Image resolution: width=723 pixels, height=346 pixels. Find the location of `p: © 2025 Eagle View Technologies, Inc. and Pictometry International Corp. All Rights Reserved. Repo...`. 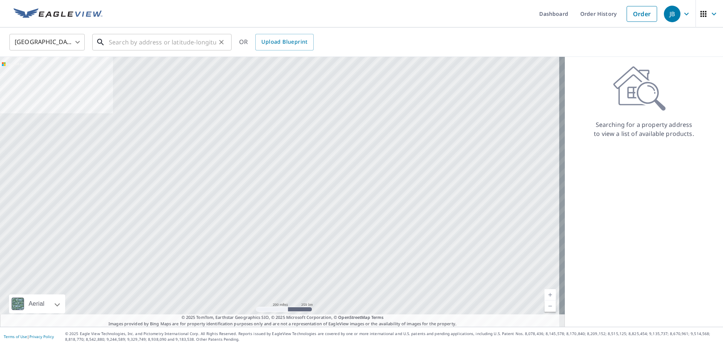

p: © 2025 Eagle View Technologies, Inc. and Pictometry International Corp. All Rights Reserved. Repo... is located at coordinates (392, 337).